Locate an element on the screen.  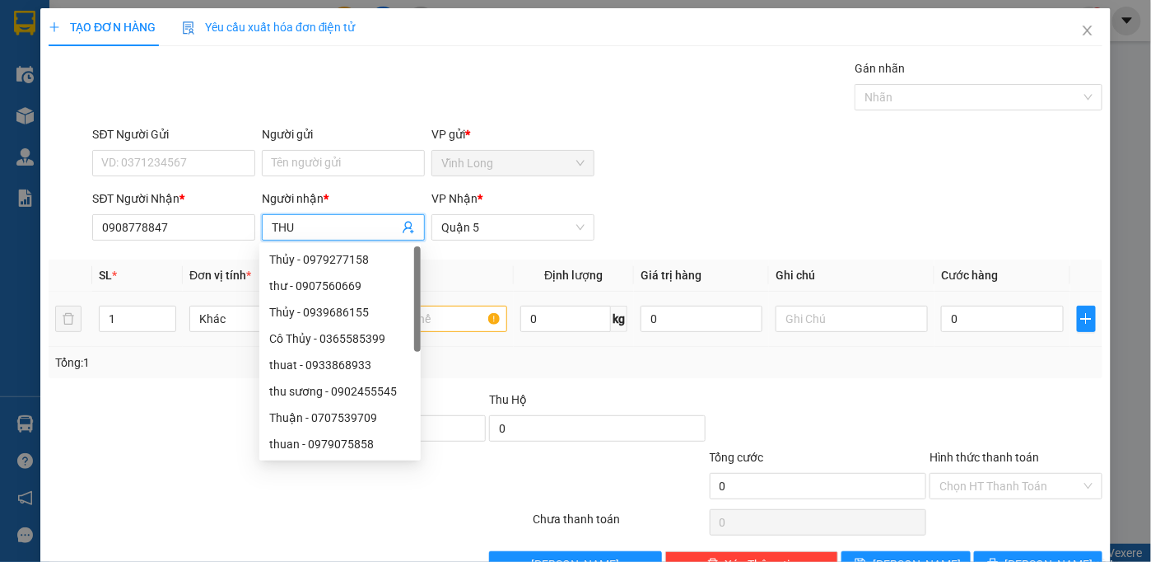
button: delete is located at coordinates (68, 319).